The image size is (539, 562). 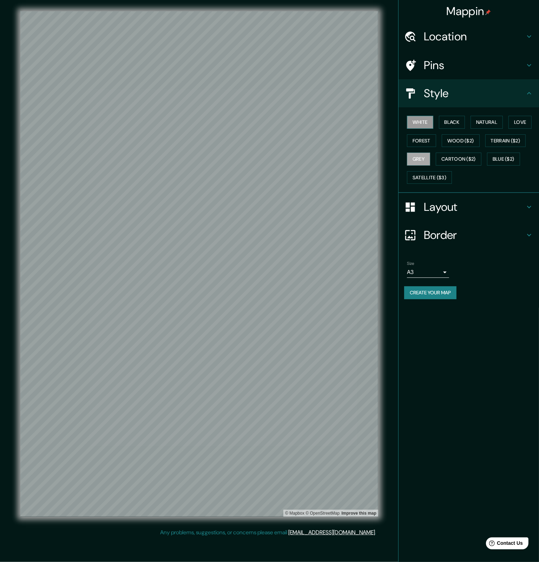 I want to click on h4: Mappin, so click(x=469, y=11).